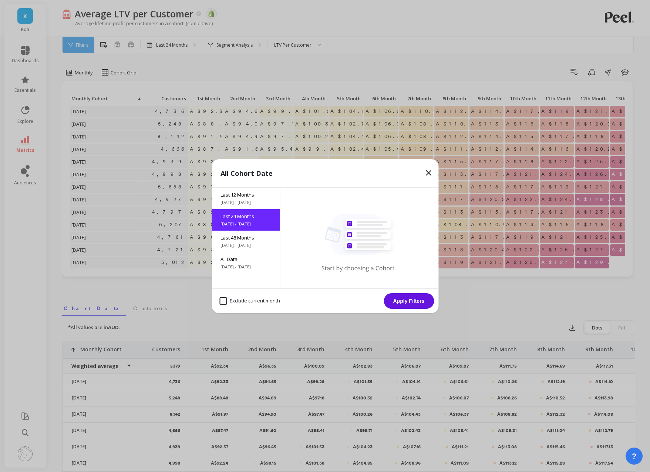 Image resolution: width=650 pixels, height=472 pixels. What do you see at coordinates (246, 195) in the screenshot?
I see `span: Last 12 Months` at bounding box center [246, 195].